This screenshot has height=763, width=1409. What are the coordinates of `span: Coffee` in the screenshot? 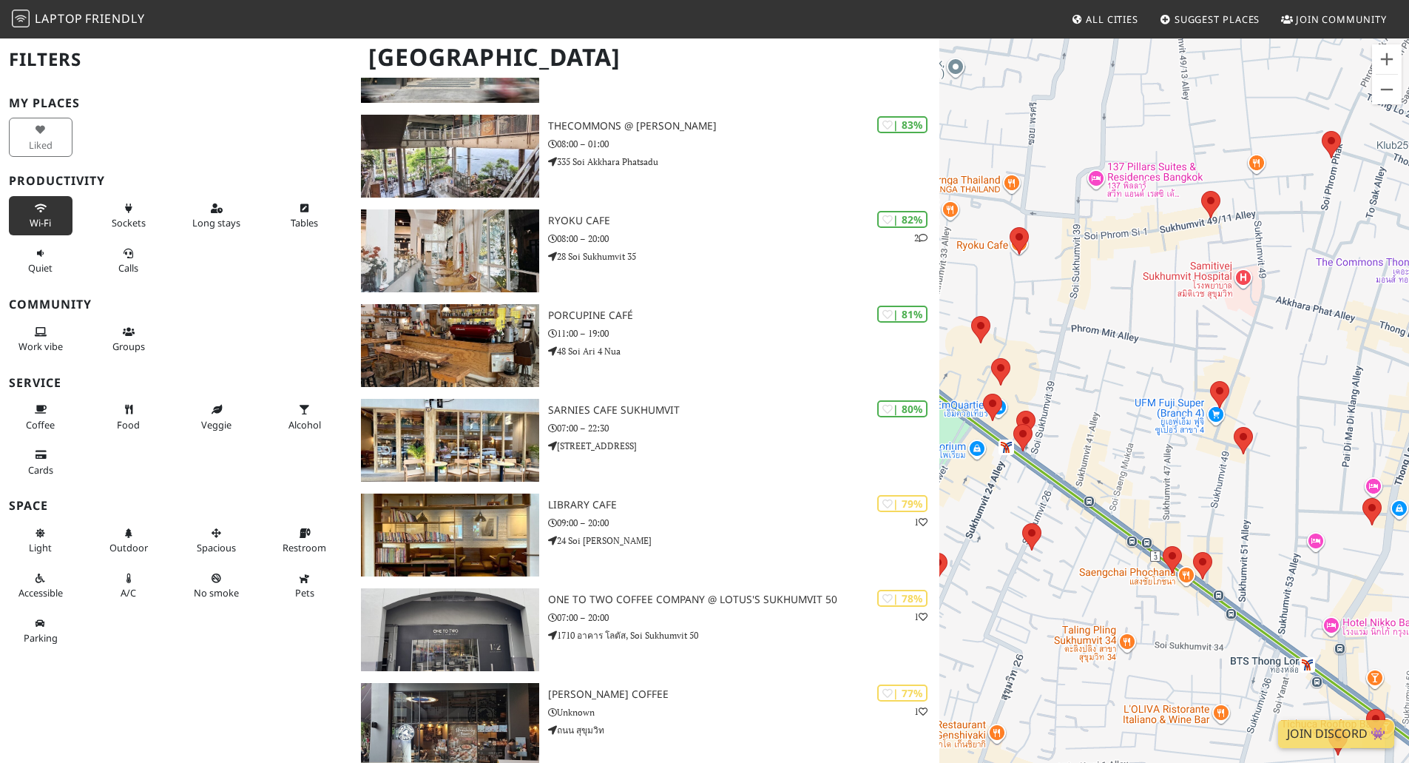 It's located at (40, 425).